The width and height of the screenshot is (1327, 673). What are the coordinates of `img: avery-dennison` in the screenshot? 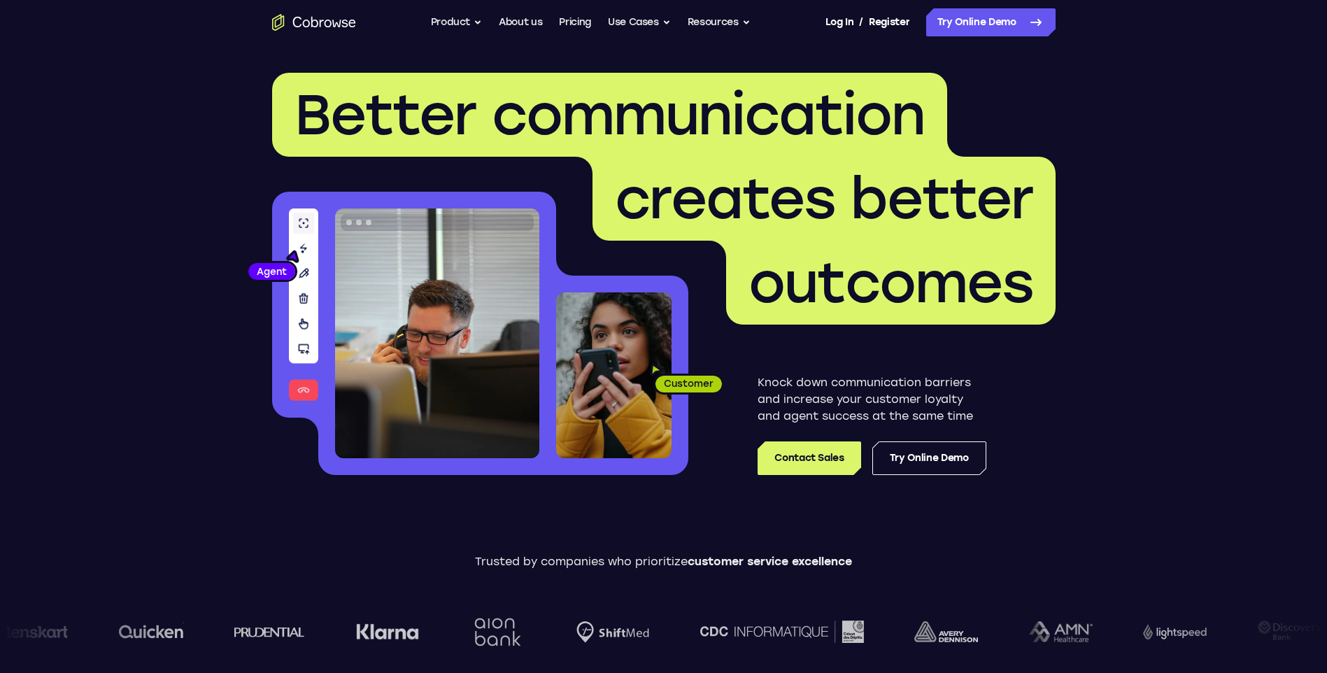 It's located at (945, 631).